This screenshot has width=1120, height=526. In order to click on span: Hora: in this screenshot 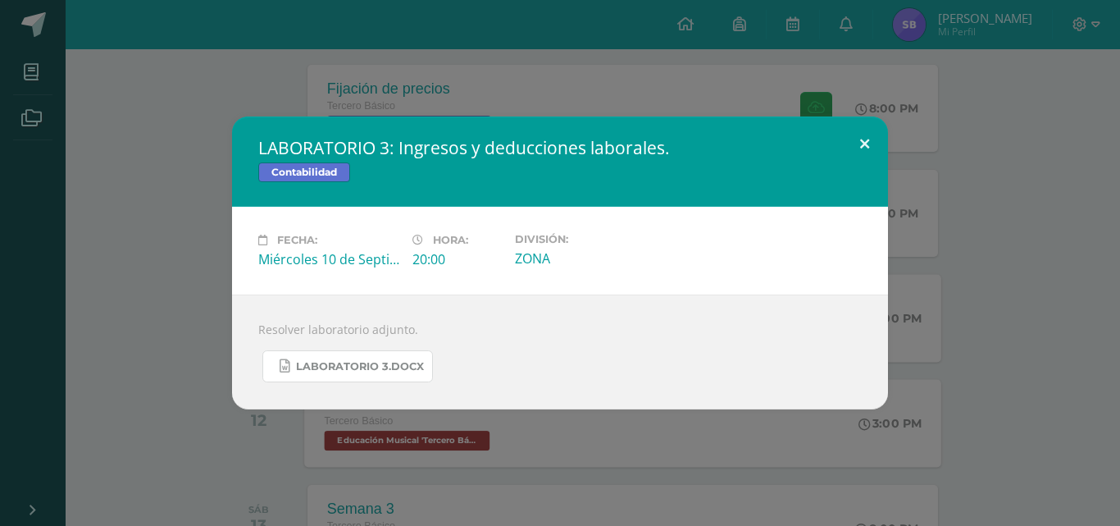, I will do `click(450, 240)`.